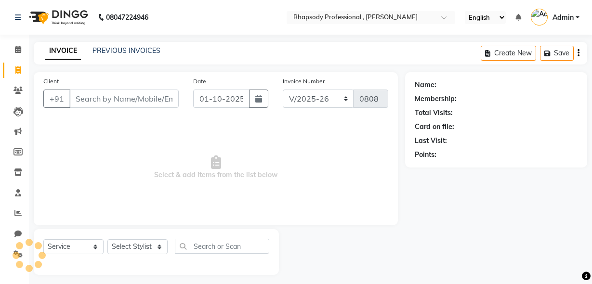 The image size is (592, 284). I want to click on div: Points:, so click(425, 155).